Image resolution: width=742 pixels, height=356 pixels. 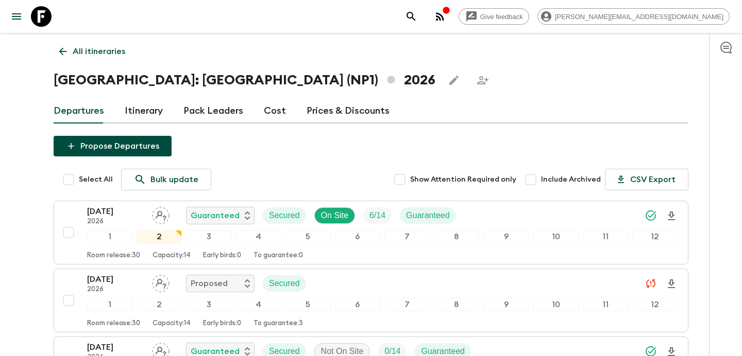 What do you see at coordinates (334, 216) in the screenshot?
I see `p: On Site` at bounding box center [334, 216].